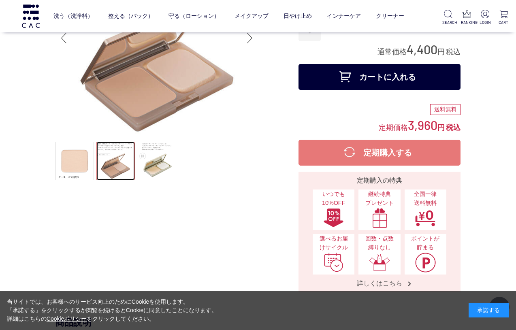 The image size is (516, 330). What do you see at coordinates (379, 283) in the screenshot?
I see `span: 詳しくはこちら` at bounding box center [379, 283].